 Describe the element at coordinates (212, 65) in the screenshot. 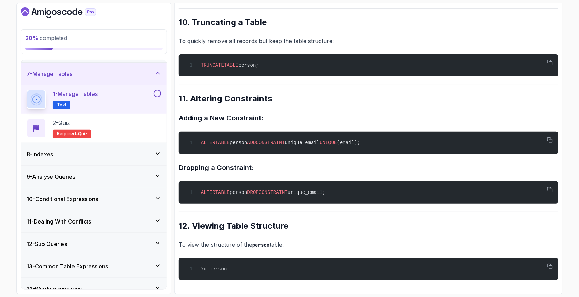

I see `span: TRUNCATE` at that location.